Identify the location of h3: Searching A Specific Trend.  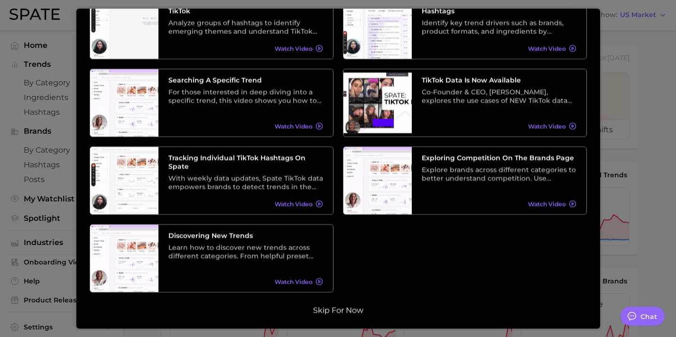
(246, 80).